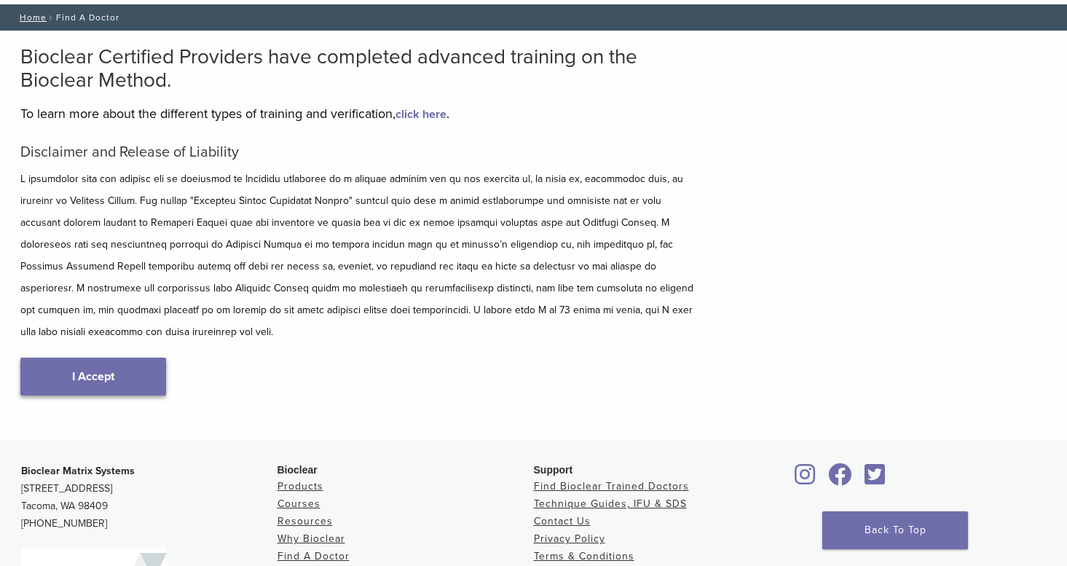 This screenshot has width=1067, height=566. I want to click on a: Find Bioclear Trained Doctors, so click(611, 486).